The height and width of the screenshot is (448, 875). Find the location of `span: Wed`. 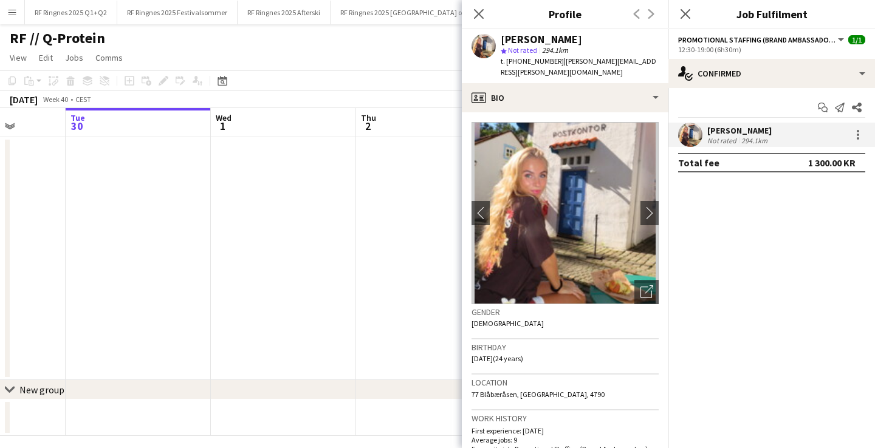

span: Wed is located at coordinates (224, 118).